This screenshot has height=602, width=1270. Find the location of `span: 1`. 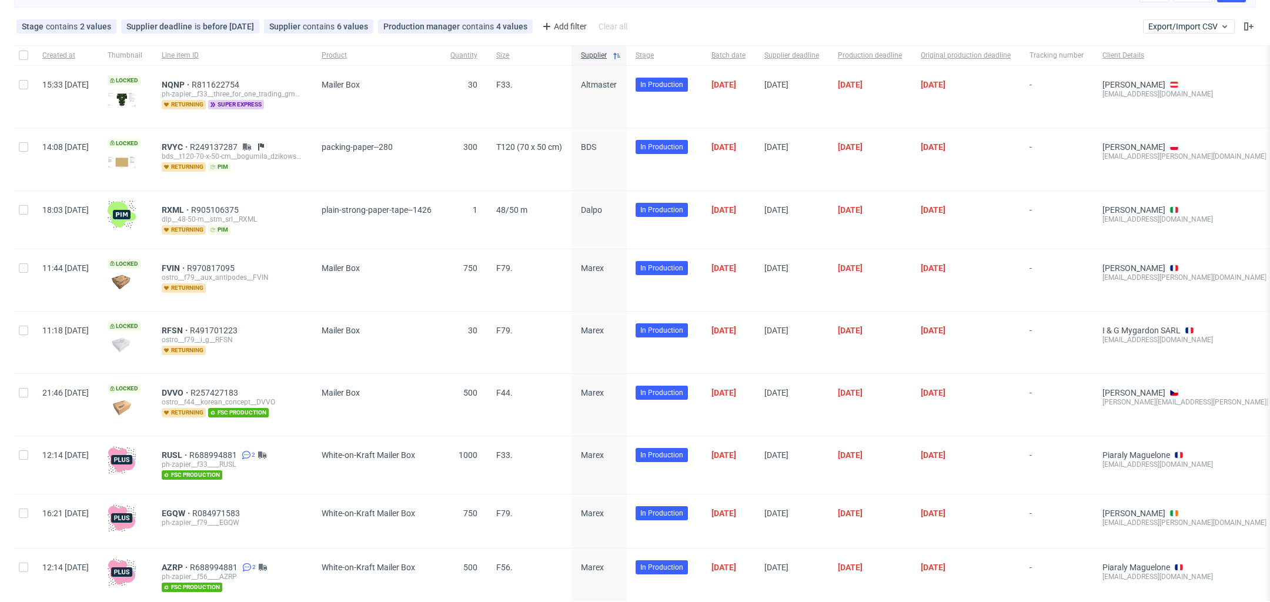

span: 1 is located at coordinates (475, 210).